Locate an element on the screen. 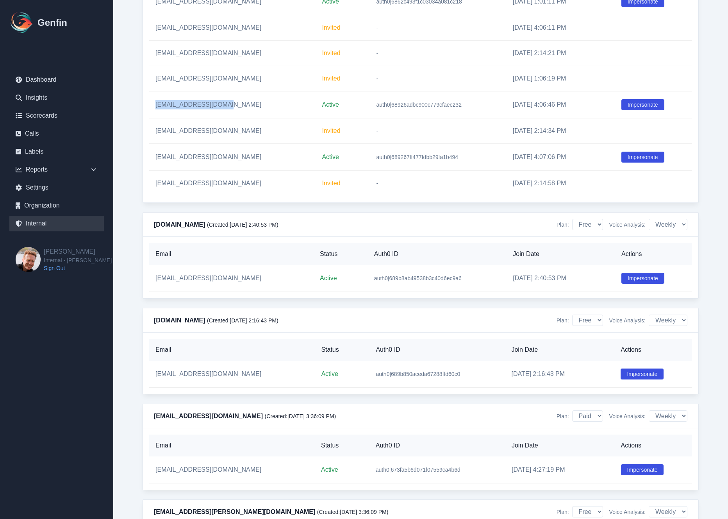 Image resolution: width=728 pixels, height=519 pixels. a: Scorecards is located at coordinates (57, 116).